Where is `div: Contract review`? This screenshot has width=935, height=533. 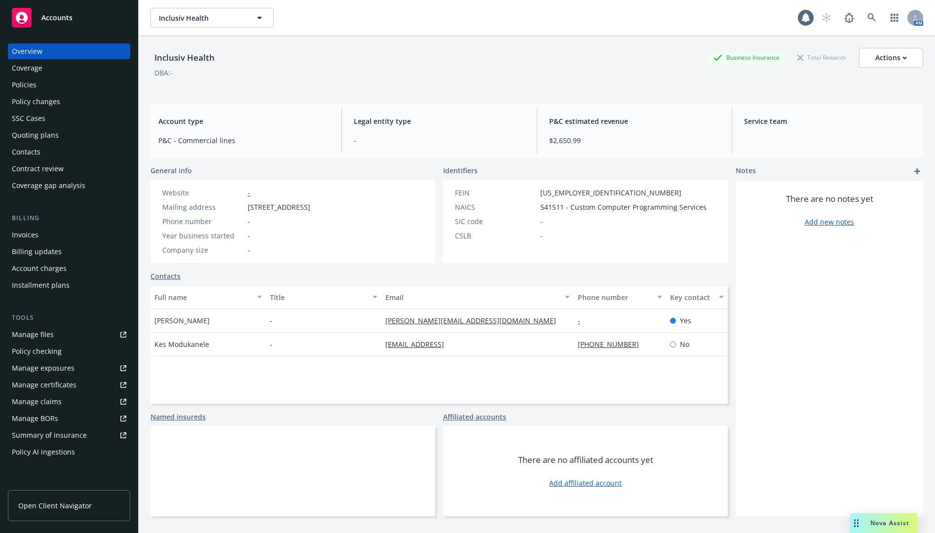 div: Contract review is located at coordinates (37, 169).